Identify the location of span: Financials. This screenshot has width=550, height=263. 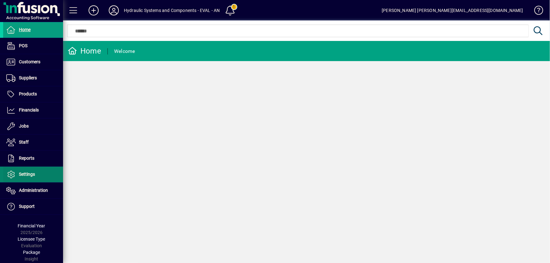
(29, 110).